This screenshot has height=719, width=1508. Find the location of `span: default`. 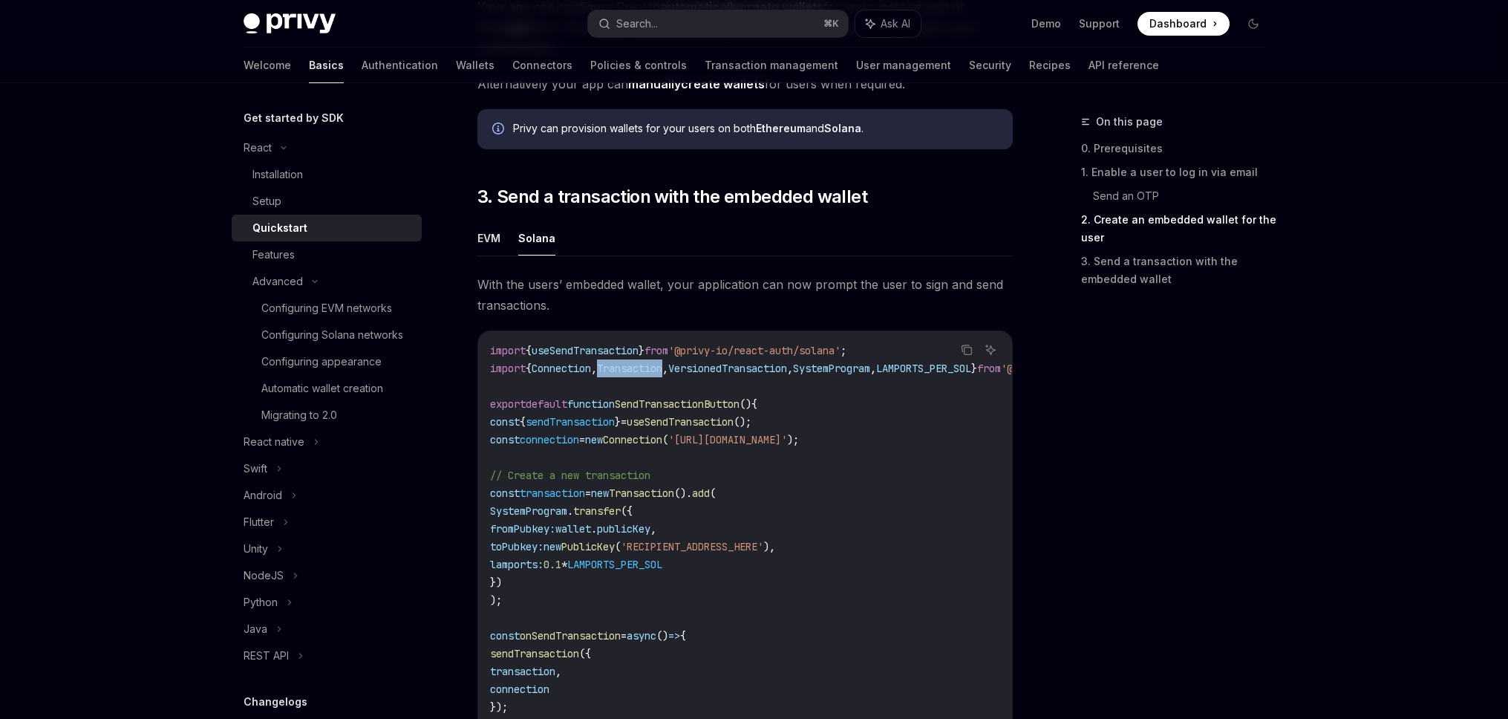

span: default is located at coordinates (547, 404).